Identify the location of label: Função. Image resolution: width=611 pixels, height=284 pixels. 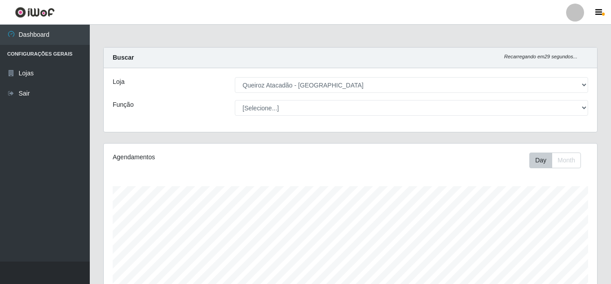
(123, 105).